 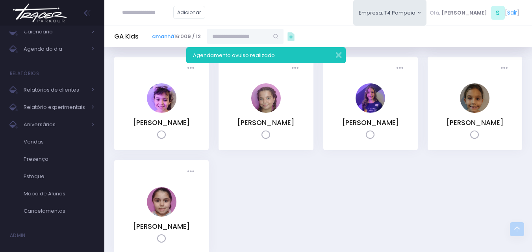 What do you see at coordinates (59, 159) in the screenshot?
I see `span: Presença` at bounding box center [59, 159].